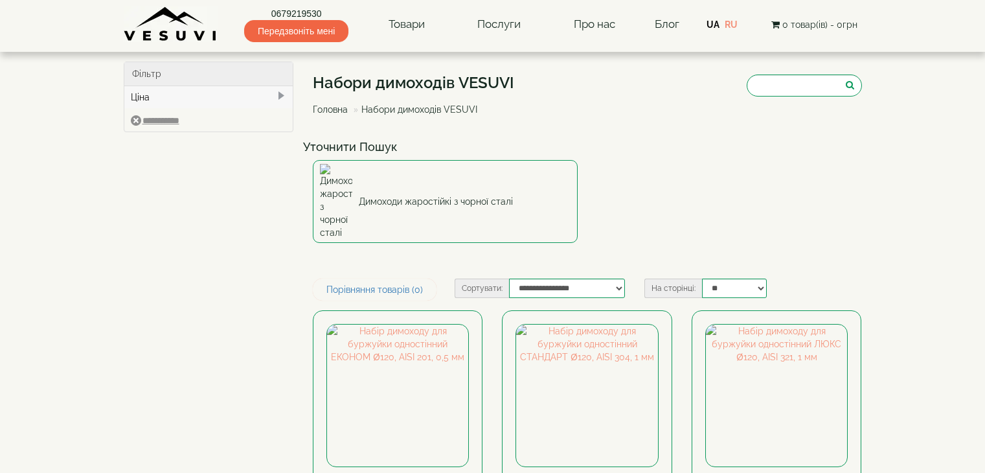  Describe the element at coordinates (296, 31) in the screenshot. I see `span: Передзвоніть мені` at that location.